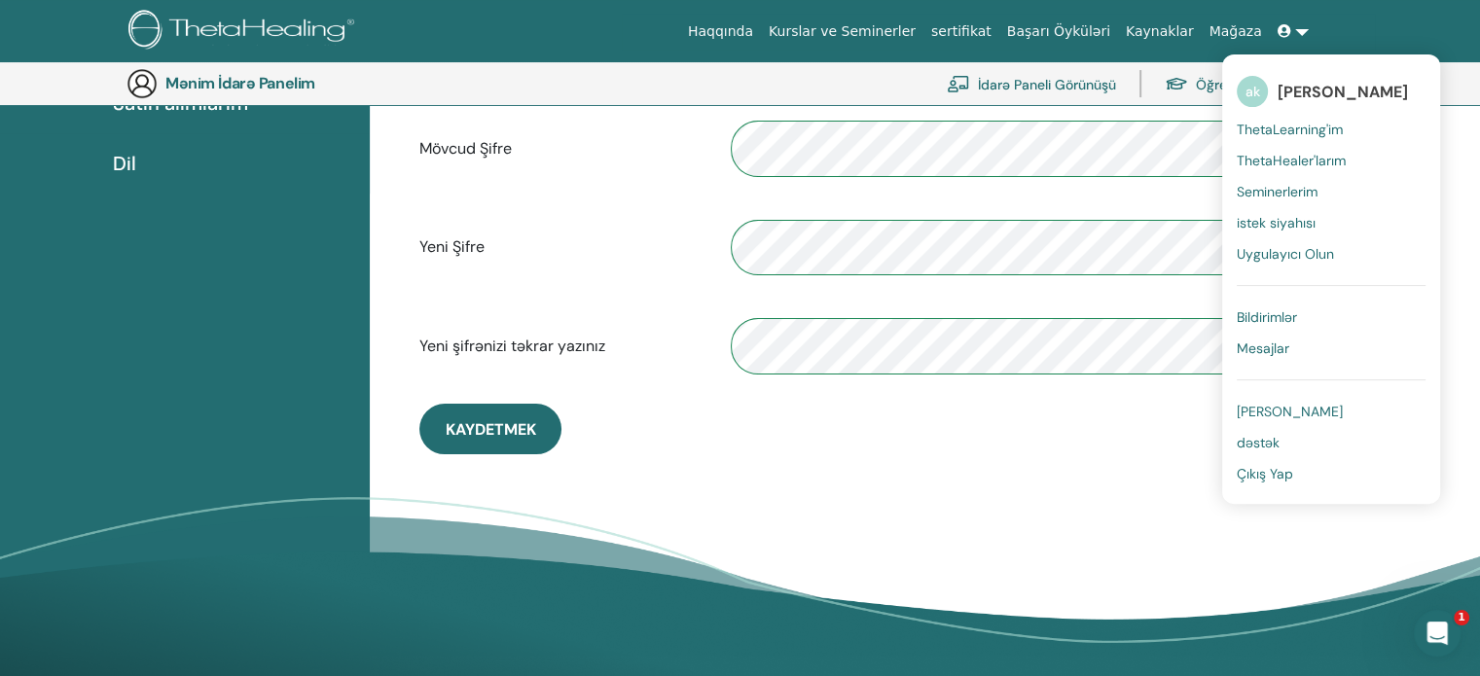 The width and height of the screenshot is (1480, 676). What do you see at coordinates (841, 31) in the screenshot?
I see `a: Kurslar ve Seminerler` at bounding box center [841, 31].